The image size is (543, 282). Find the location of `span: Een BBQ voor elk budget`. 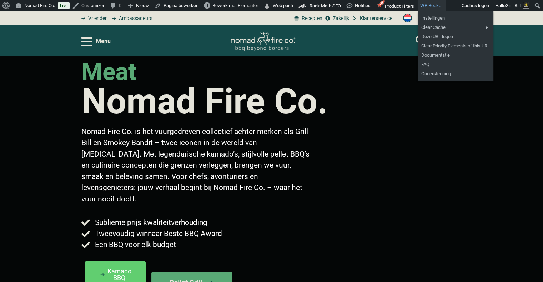

span: Een BBQ voor elk budget is located at coordinates (135, 245).